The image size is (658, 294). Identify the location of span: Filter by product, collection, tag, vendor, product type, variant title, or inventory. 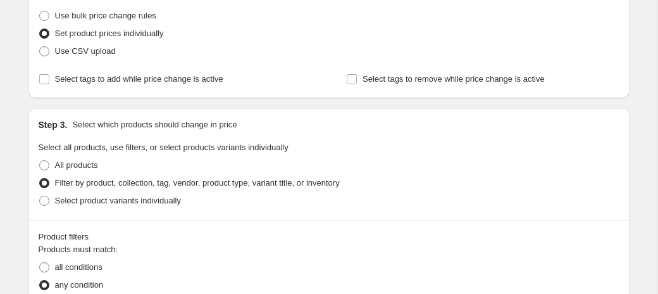
(197, 182).